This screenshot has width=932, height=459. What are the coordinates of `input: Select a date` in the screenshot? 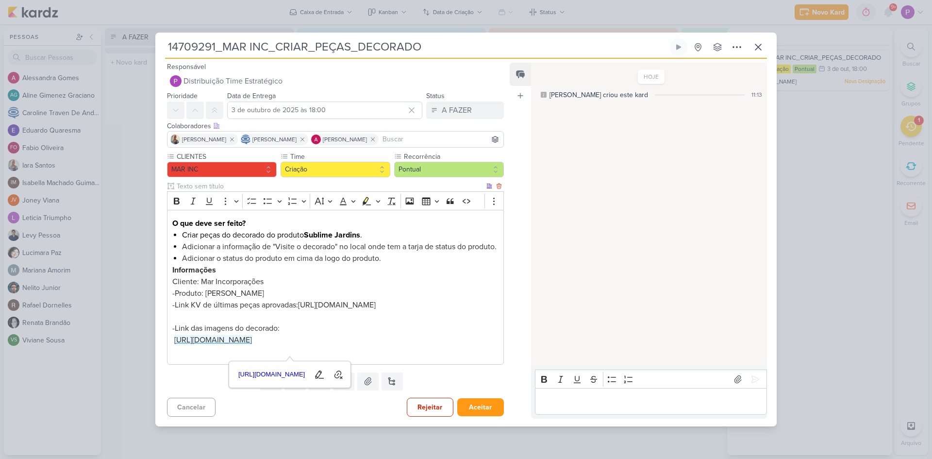 It's located at (325, 110).